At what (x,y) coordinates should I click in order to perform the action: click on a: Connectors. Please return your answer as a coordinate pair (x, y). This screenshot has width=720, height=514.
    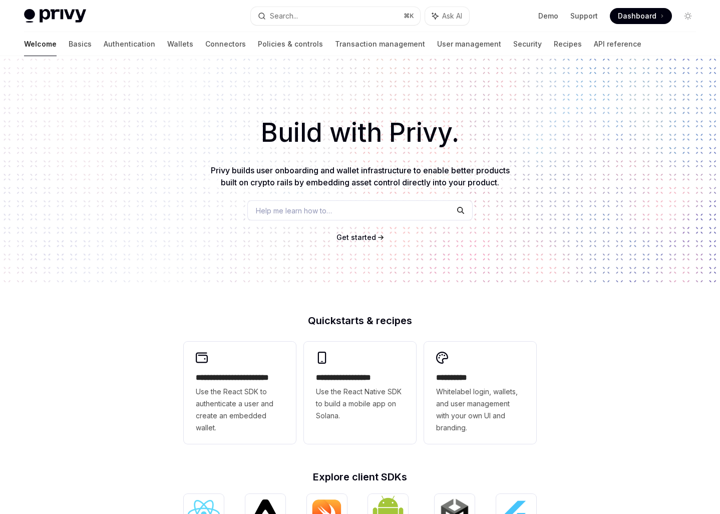
    Looking at the image, I should click on (225, 44).